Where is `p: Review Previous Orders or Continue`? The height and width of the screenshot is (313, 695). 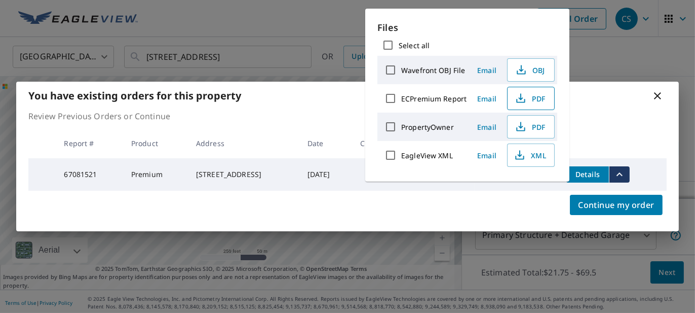 p: Review Previous Orders or Continue is located at coordinates (347, 116).